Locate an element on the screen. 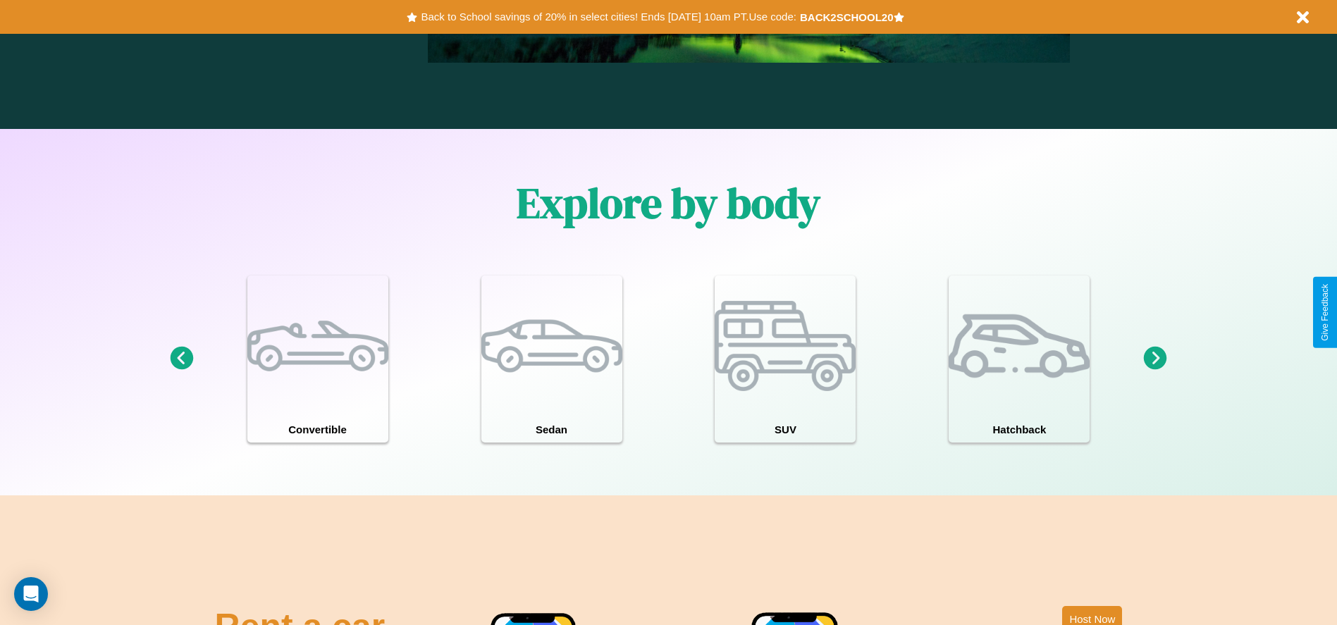  b: BACK2SCHOOL20 is located at coordinates (847, 17).